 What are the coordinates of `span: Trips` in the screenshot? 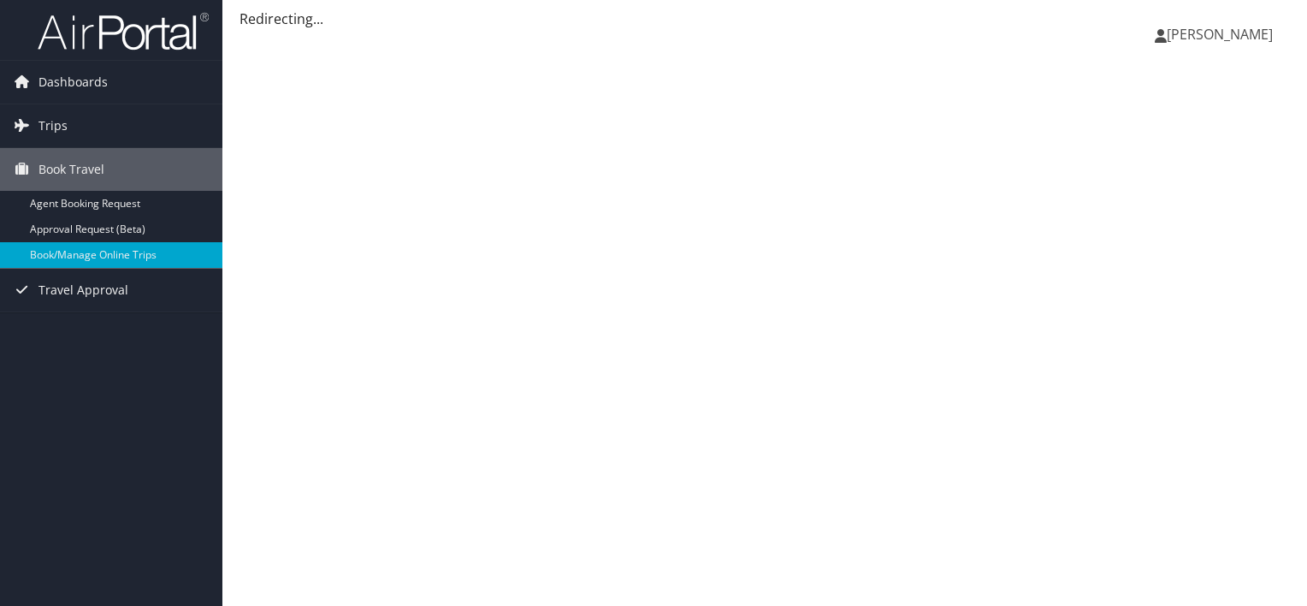 It's located at (53, 126).